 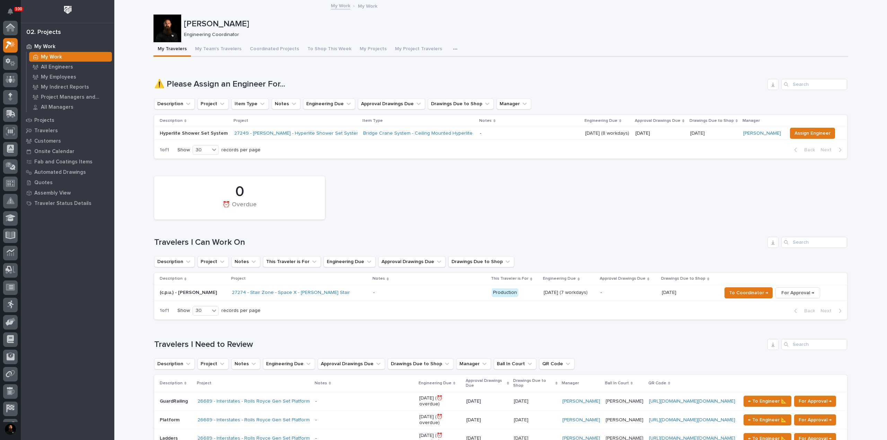 I want to click on a: Customers, so click(x=68, y=141).